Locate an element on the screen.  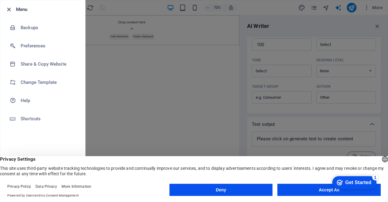
a: Help is located at coordinates (43, 100).